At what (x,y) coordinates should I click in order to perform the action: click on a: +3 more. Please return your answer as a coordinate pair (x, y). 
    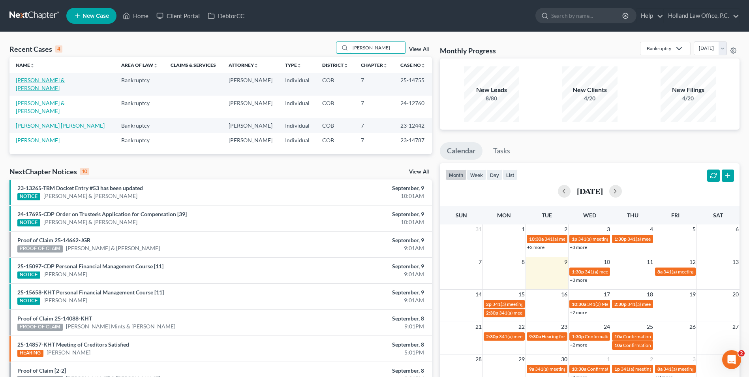
    Looking at the image, I should click on (578, 247).